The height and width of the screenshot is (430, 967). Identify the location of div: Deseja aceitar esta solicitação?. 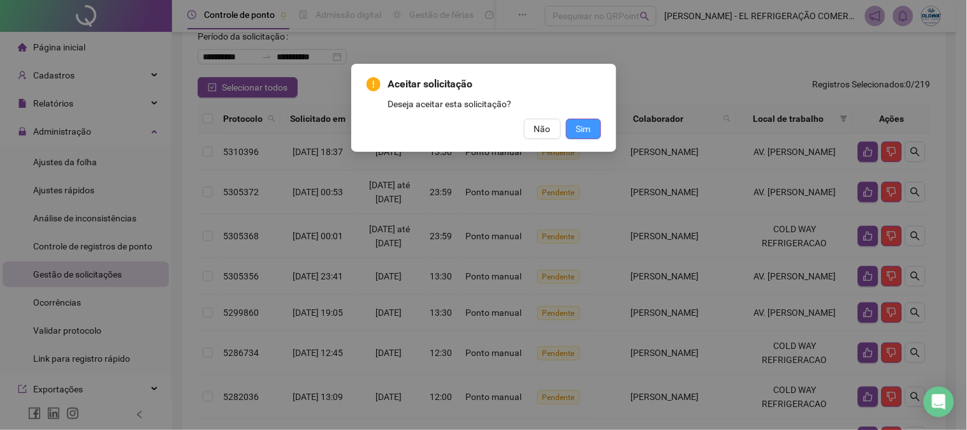
(495, 104).